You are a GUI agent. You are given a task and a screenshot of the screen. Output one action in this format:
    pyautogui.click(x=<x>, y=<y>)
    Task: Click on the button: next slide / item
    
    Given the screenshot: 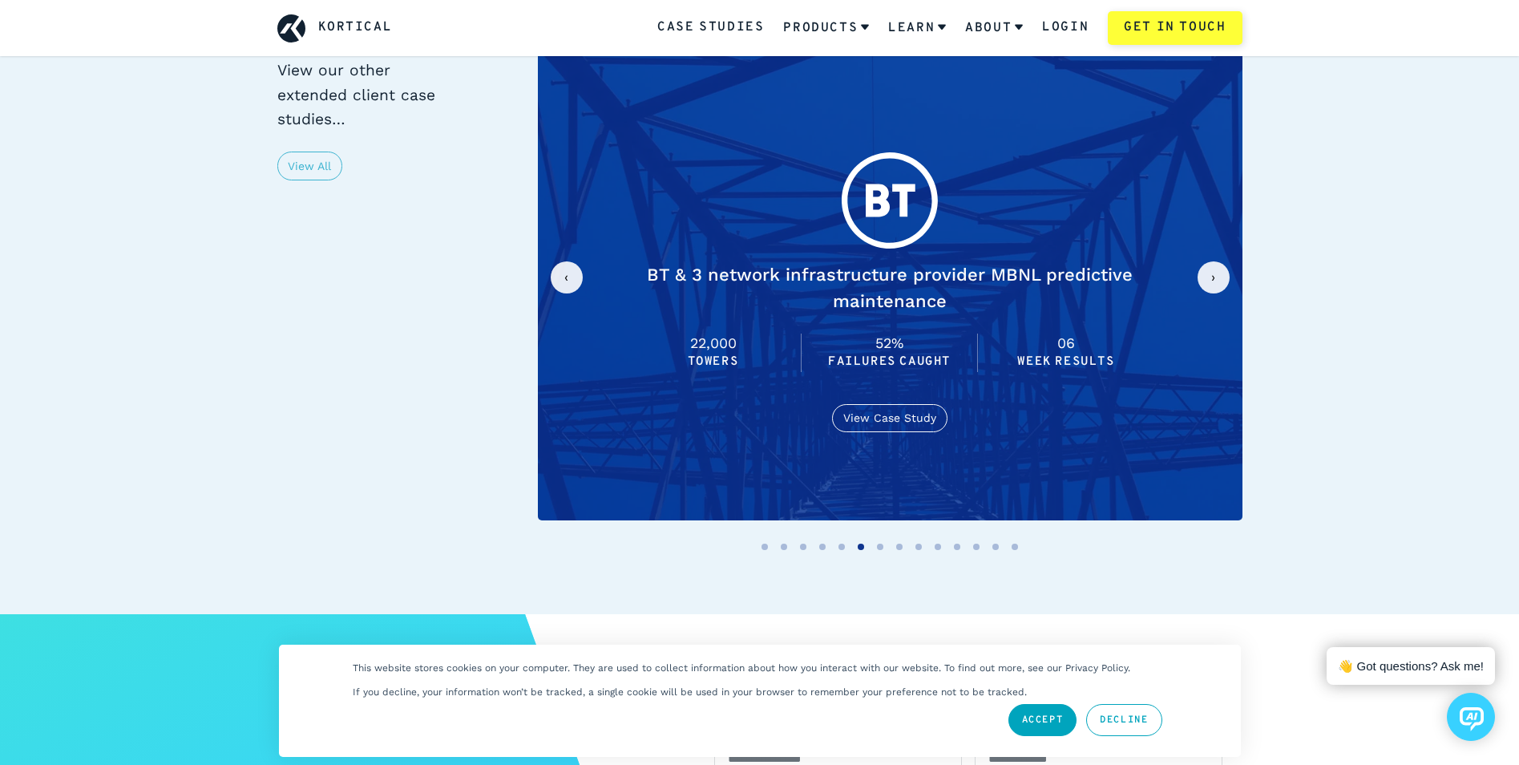 What is the action you would take?
    pyautogui.click(x=1214, y=277)
    